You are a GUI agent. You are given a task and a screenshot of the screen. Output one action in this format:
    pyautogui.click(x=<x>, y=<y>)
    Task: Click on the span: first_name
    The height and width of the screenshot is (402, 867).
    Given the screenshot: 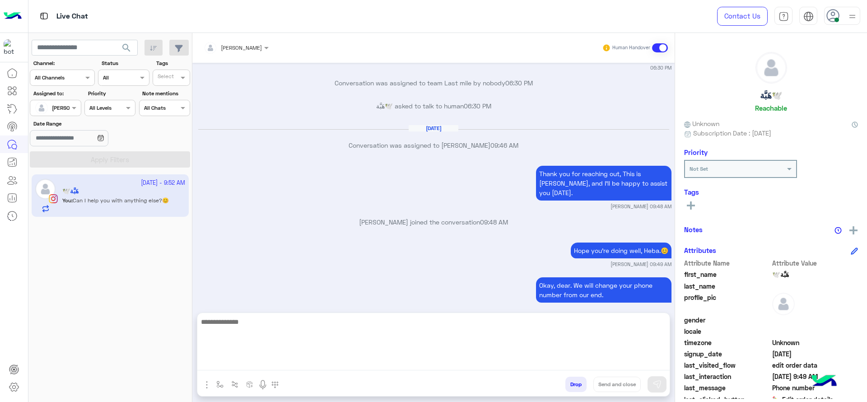 What is the action you would take?
    pyautogui.click(x=727, y=274)
    